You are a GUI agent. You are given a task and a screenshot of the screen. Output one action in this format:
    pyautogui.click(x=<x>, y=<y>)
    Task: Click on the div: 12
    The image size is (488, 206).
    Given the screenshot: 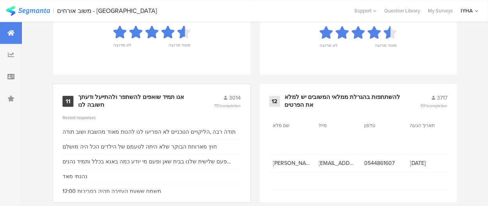 What is the action you would take?
    pyautogui.click(x=275, y=101)
    